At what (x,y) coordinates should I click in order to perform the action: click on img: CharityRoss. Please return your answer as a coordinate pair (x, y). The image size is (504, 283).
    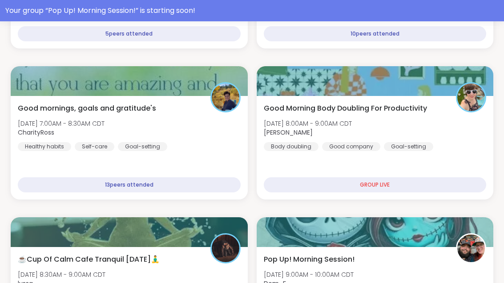
    Looking at the image, I should click on (225, 97).